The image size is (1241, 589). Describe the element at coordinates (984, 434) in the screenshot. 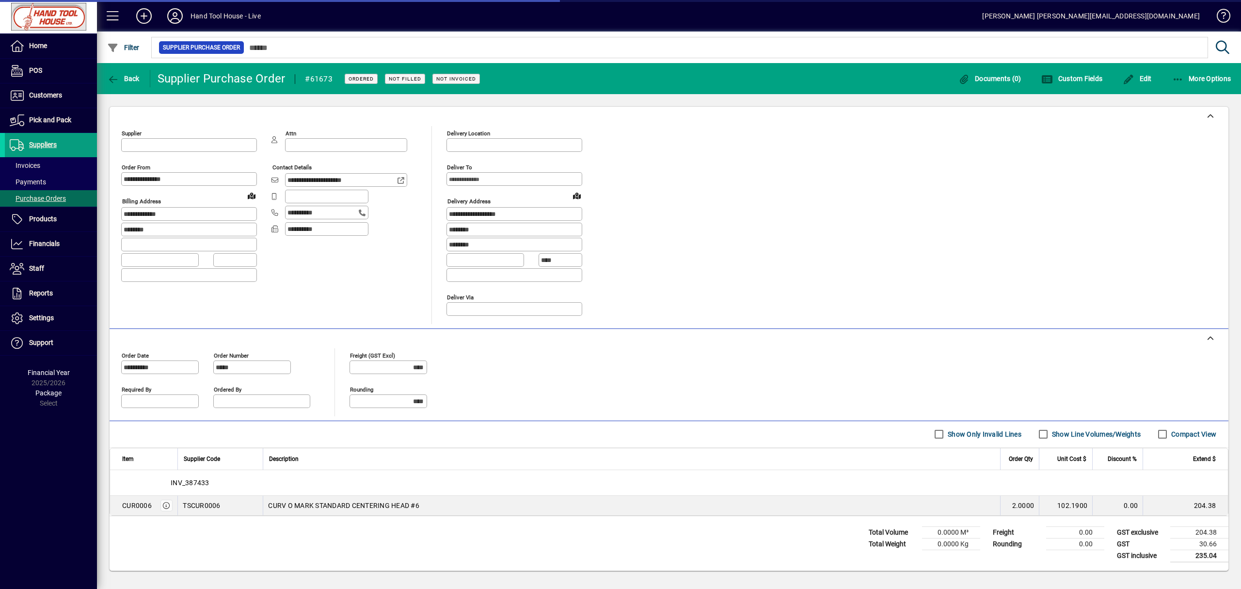

I see `label: Show Only Invalid Lines` at that location.